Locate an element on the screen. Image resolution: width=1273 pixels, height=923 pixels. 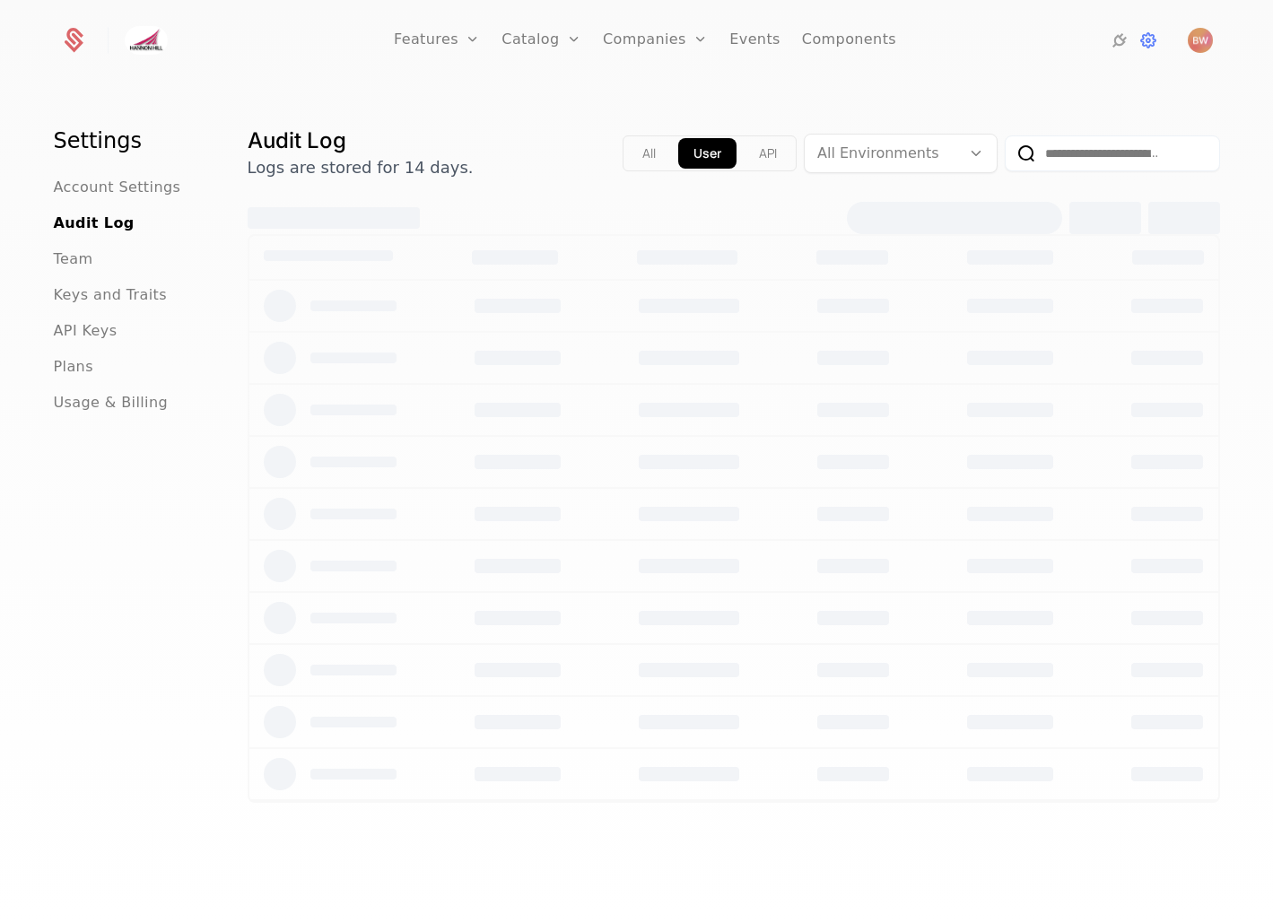
span: Account Settings is located at coordinates (118, 188).